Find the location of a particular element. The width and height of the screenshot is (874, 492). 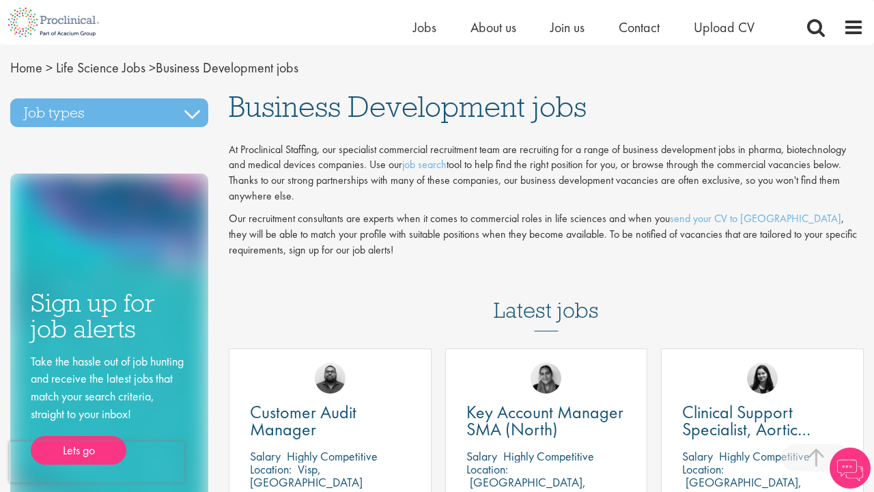

span: Key Account Manager SMA (North) is located at coordinates (545, 420).